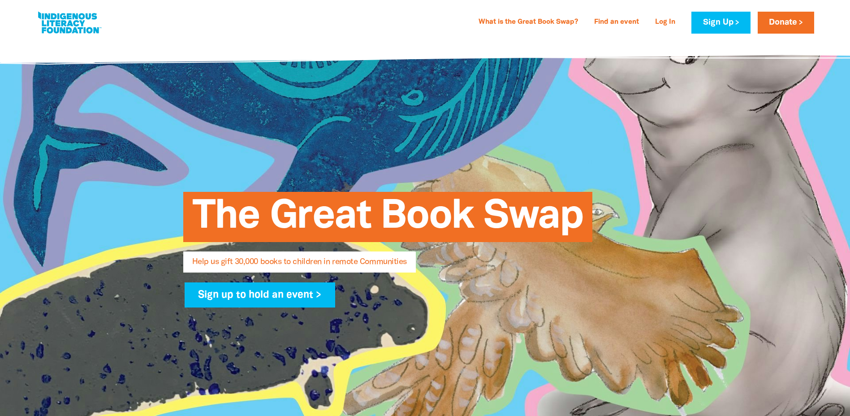 The width and height of the screenshot is (850, 416). What do you see at coordinates (388, 220) in the screenshot?
I see `span: The Great Book Swap` at bounding box center [388, 220].